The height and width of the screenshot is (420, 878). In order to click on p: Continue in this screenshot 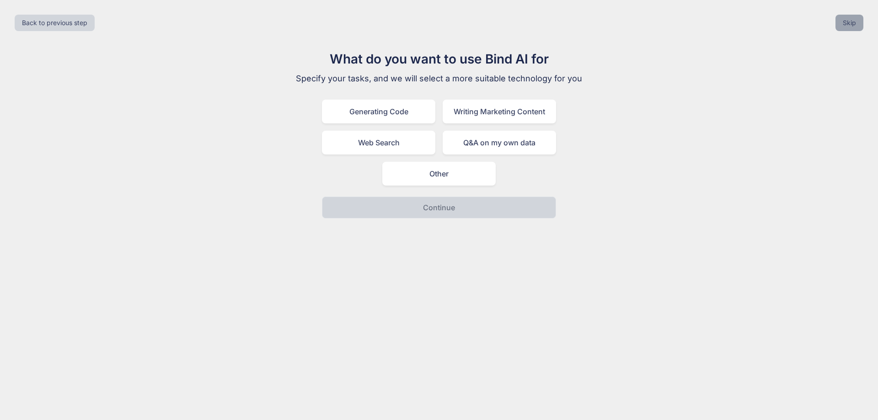, I will do `click(439, 208)`.